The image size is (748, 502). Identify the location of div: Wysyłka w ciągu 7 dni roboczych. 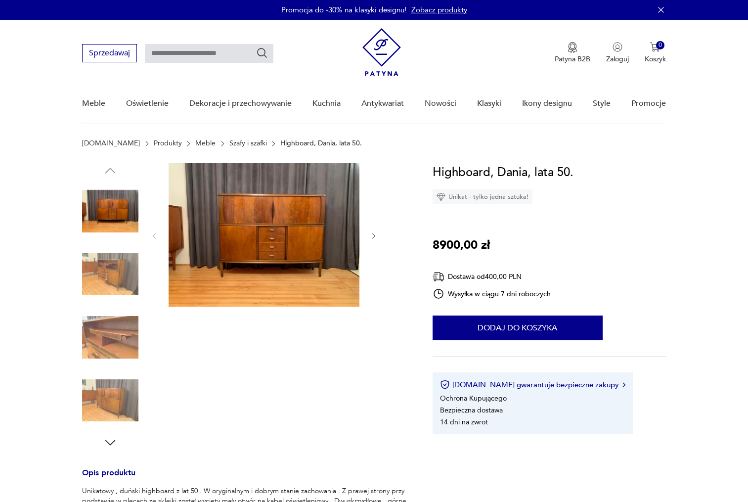
(492, 294).